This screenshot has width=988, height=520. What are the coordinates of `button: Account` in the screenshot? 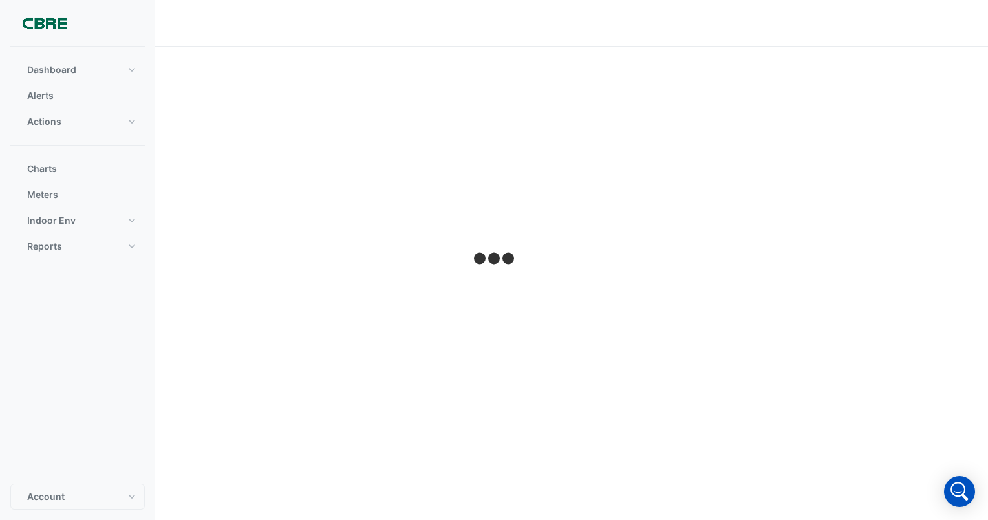 It's located at (78, 497).